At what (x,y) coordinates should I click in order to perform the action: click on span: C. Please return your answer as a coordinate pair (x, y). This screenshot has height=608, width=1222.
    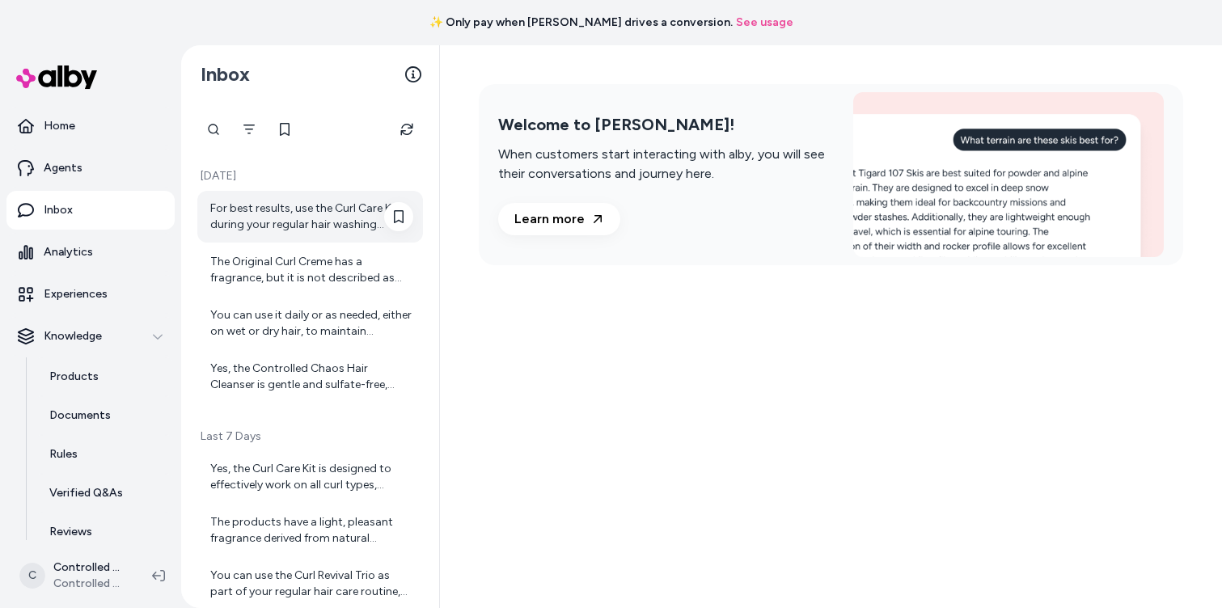
    Looking at the image, I should click on (32, 576).